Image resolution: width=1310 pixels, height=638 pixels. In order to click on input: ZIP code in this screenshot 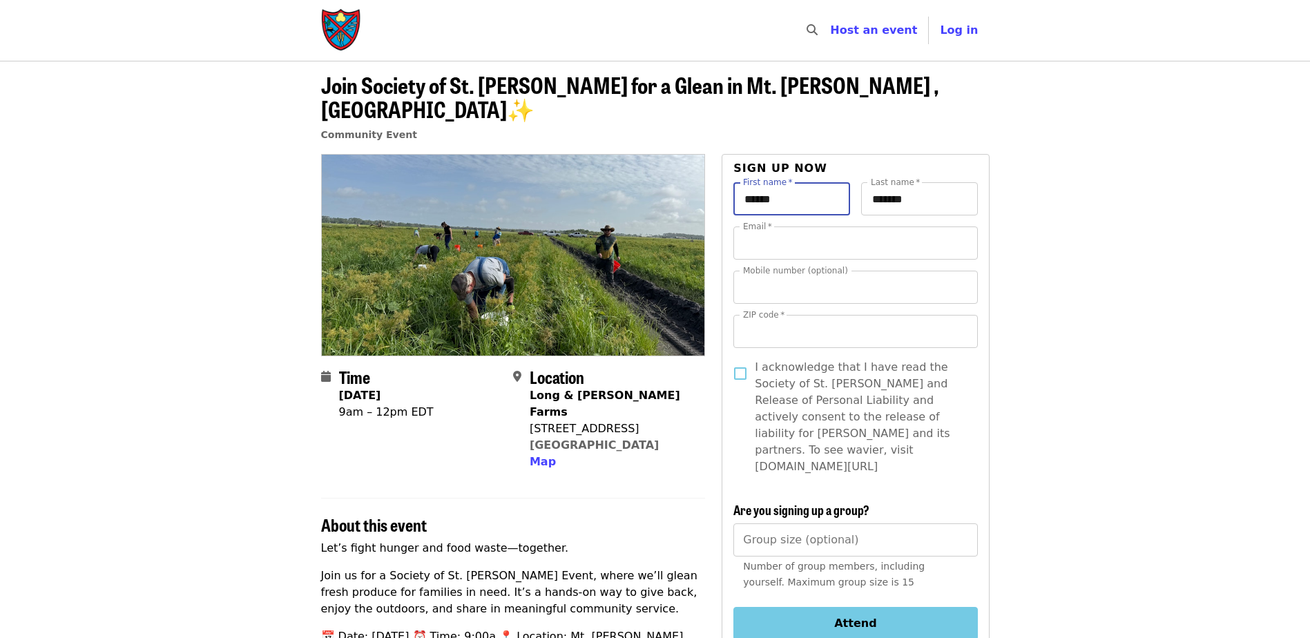, I will do `click(855, 331)`.